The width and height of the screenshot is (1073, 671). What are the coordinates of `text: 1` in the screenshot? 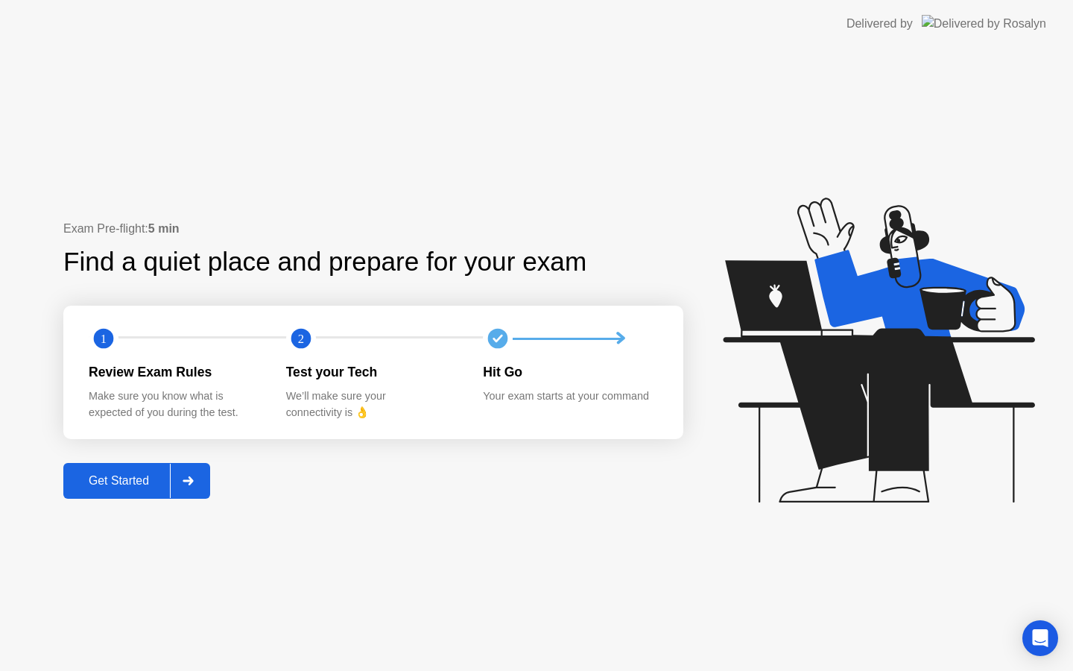 It's located at (104, 338).